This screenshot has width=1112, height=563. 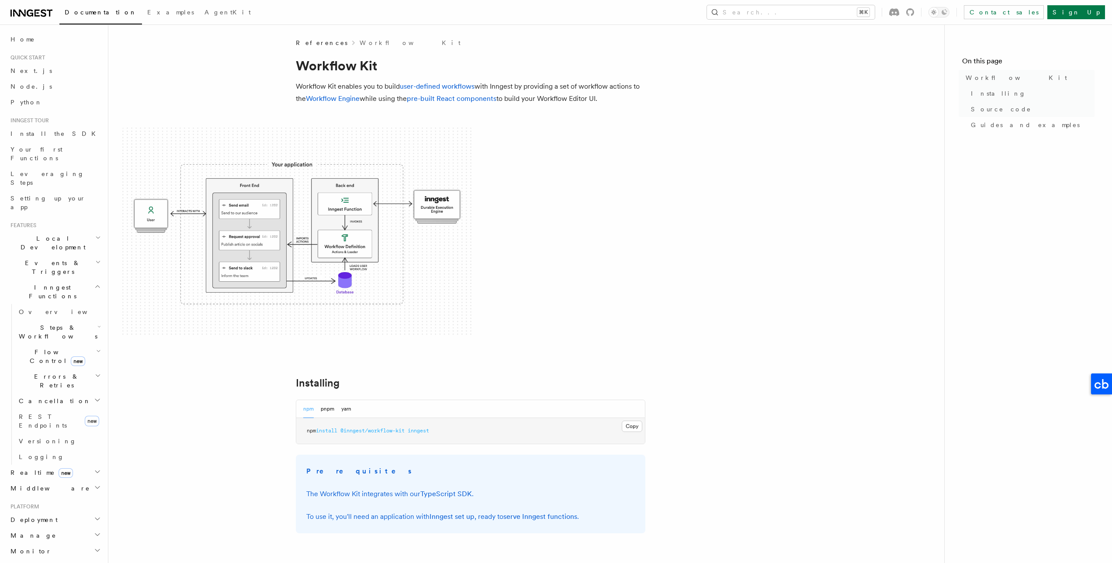 I want to click on span: Documentation, so click(x=101, y=12).